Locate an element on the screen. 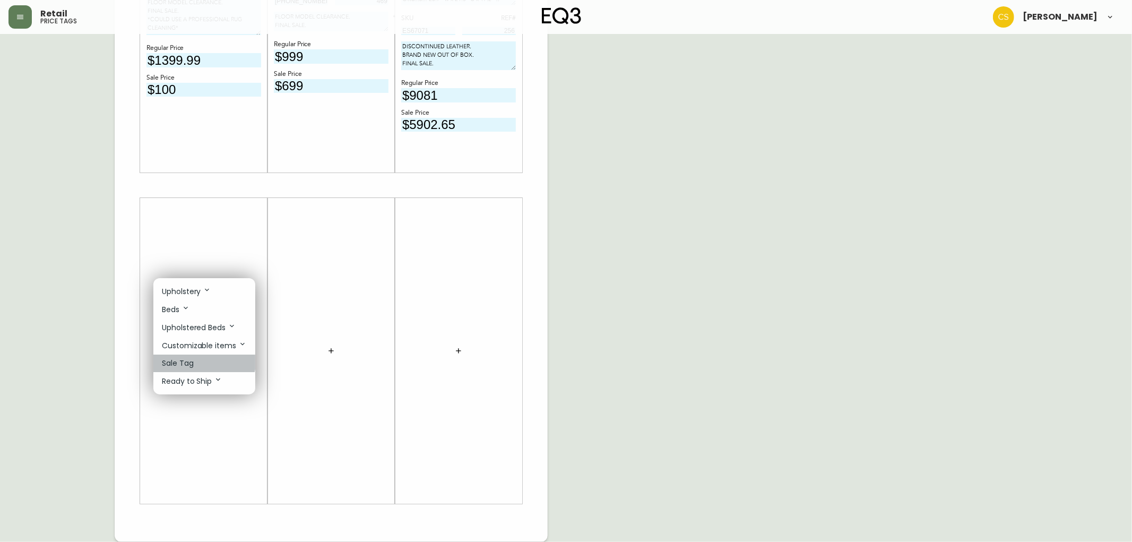 The width and height of the screenshot is (1132, 542). p: Upholstered Beds is located at coordinates (199, 327).